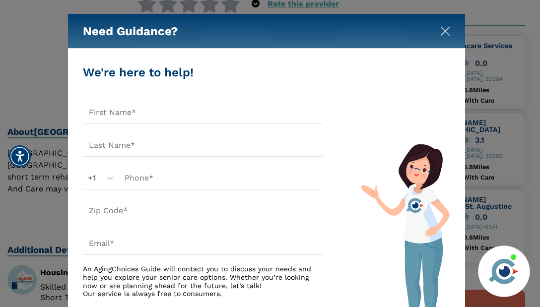 The width and height of the screenshot is (540, 307). I want to click on input: Zip Code*, so click(203, 211).